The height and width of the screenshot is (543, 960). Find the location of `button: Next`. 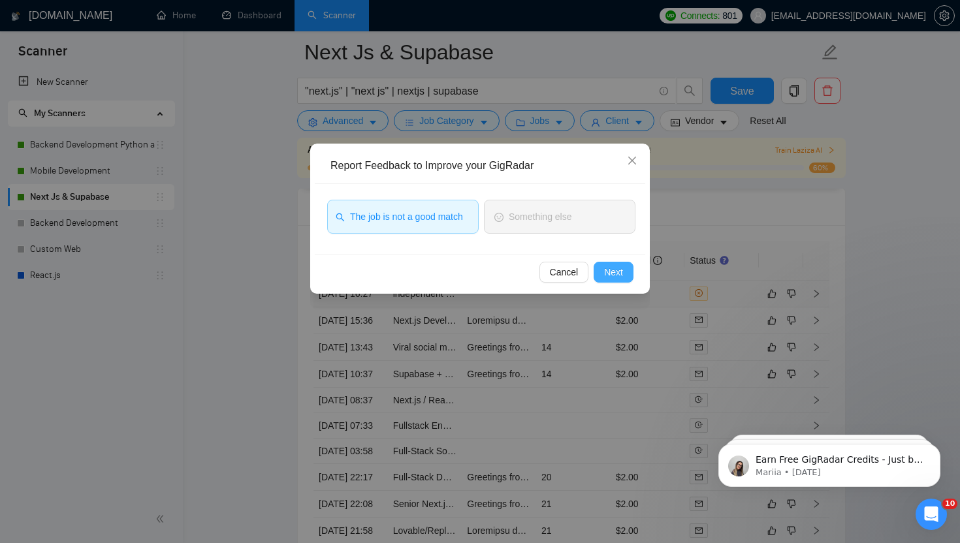

button: Next is located at coordinates (613, 272).